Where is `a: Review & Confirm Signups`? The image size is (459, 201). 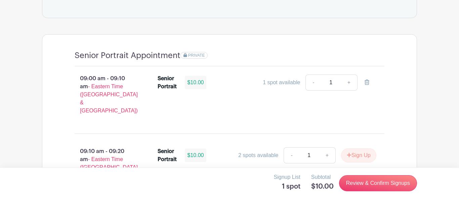 a: Review & Confirm Signups is located at coordinates (378, 183).